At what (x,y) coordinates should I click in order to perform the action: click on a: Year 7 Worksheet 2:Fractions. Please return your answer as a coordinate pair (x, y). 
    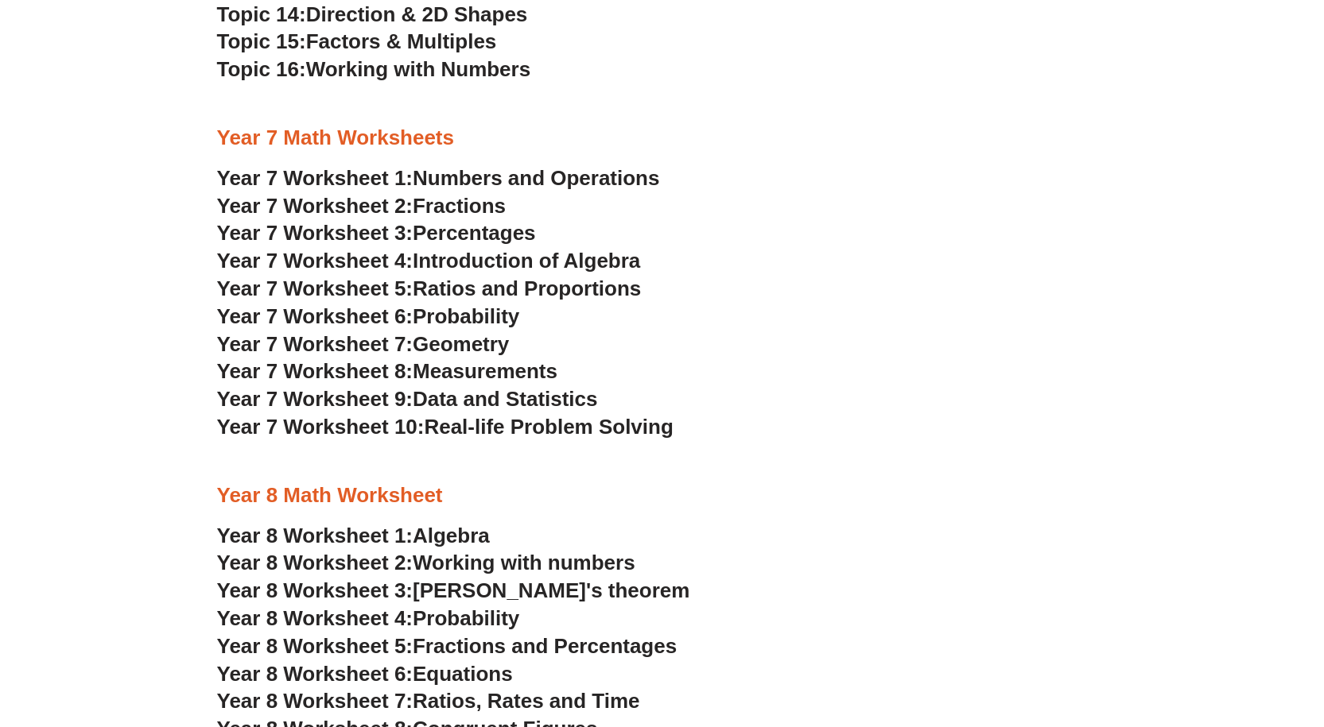
    Looking at the image, I should click on (361, 206).